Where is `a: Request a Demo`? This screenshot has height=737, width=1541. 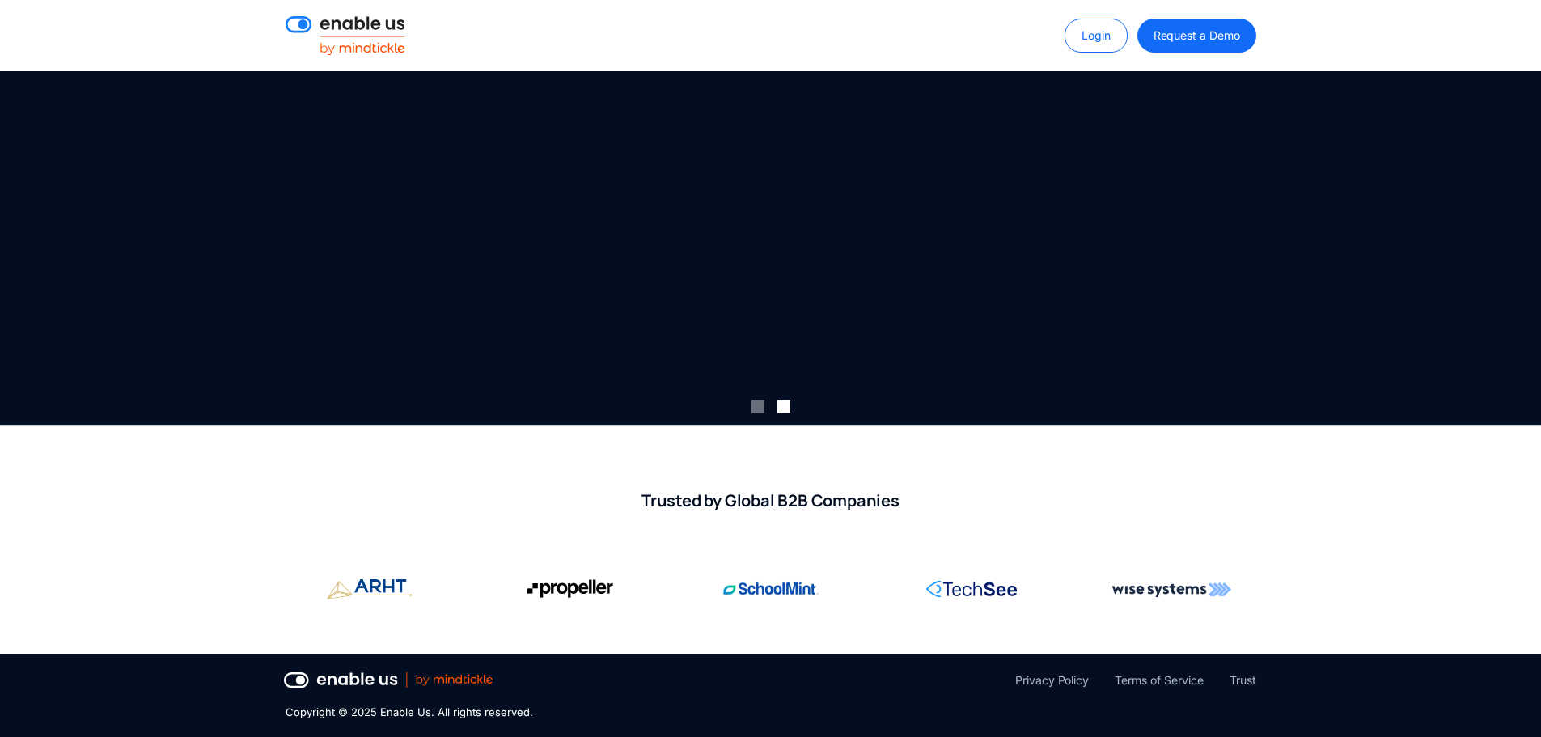 a: Request a Demo is located at coordinates (1196, 36).